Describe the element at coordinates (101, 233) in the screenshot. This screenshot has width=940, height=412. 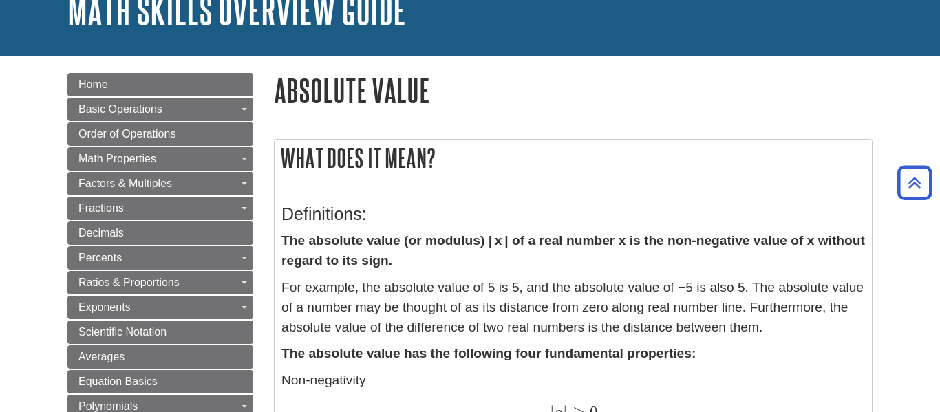
I see `span: Decimals` at that location.